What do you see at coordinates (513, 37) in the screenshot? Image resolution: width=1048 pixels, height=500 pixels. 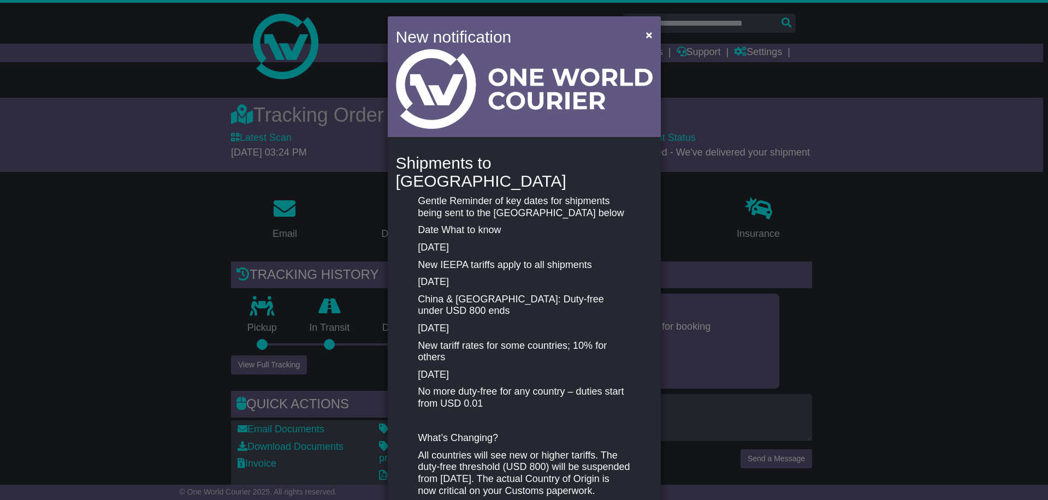 I see `h4: New notification` at bounding box center [513, 37].